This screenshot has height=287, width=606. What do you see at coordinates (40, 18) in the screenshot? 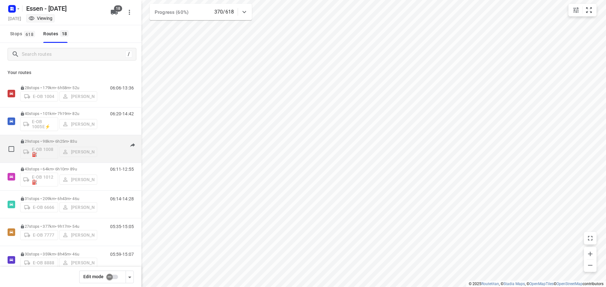
I see `div: You are currently in view mode. To make any changes, go to edit project.` at bounding box center [40, 18].